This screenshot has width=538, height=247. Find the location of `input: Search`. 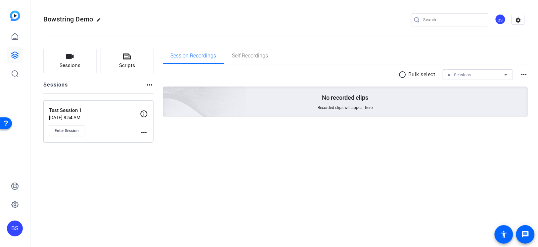

input: Search is located at coordinates (453, 20).